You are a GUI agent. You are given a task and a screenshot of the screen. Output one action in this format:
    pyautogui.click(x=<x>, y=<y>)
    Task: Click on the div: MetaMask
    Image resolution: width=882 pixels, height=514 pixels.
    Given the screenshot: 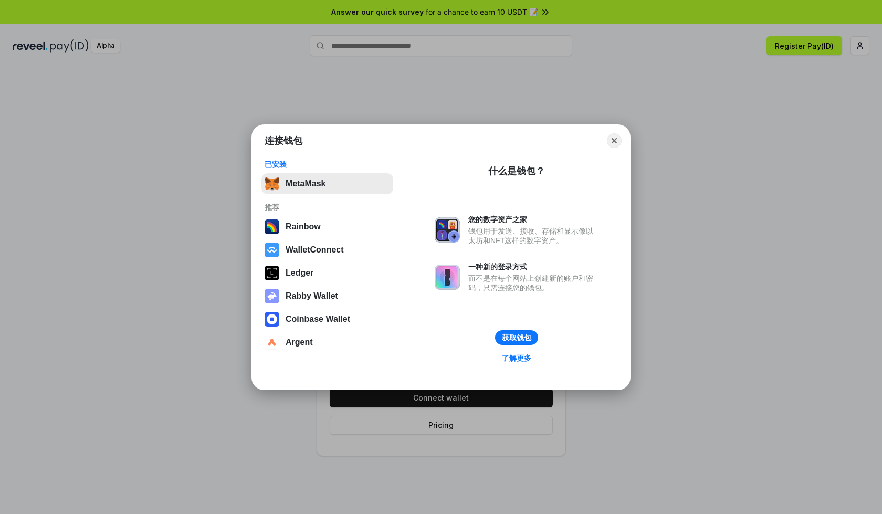 What is the action you would take?
    pyautogui.click(x=306, y=184)
    